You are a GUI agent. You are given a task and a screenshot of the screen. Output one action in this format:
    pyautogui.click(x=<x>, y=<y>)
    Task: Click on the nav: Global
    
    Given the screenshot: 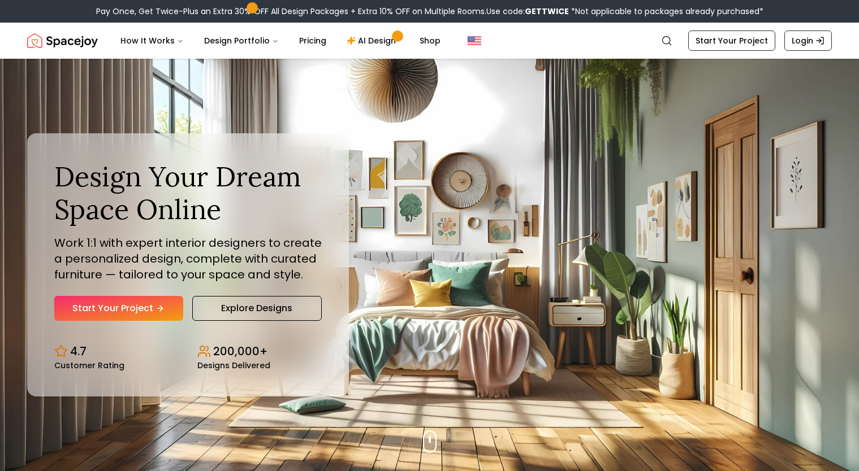 What is the action you would take?
    pyautogui.click(x=429, y=41)
    